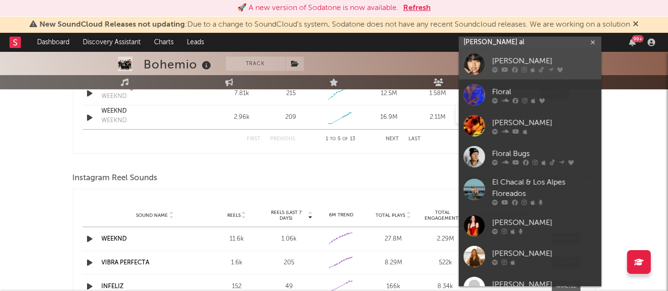 This screenshot has width=668, height=291. What do you see at coordinates (341, 215) in the screenshot?
I see `div: 6M Trend` at bounding box center [341, 215].